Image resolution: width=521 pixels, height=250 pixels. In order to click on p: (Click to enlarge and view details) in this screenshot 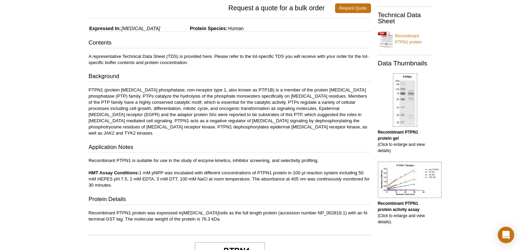, I will do `click(405, 142)`.